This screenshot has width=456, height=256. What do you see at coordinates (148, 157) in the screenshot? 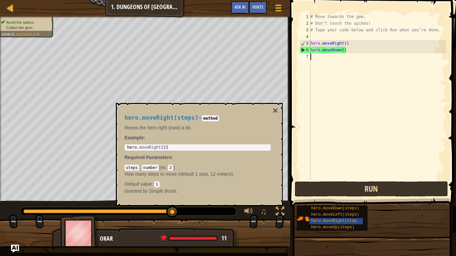
I see `span: Required Parameters` at bounding box center [148, 157].